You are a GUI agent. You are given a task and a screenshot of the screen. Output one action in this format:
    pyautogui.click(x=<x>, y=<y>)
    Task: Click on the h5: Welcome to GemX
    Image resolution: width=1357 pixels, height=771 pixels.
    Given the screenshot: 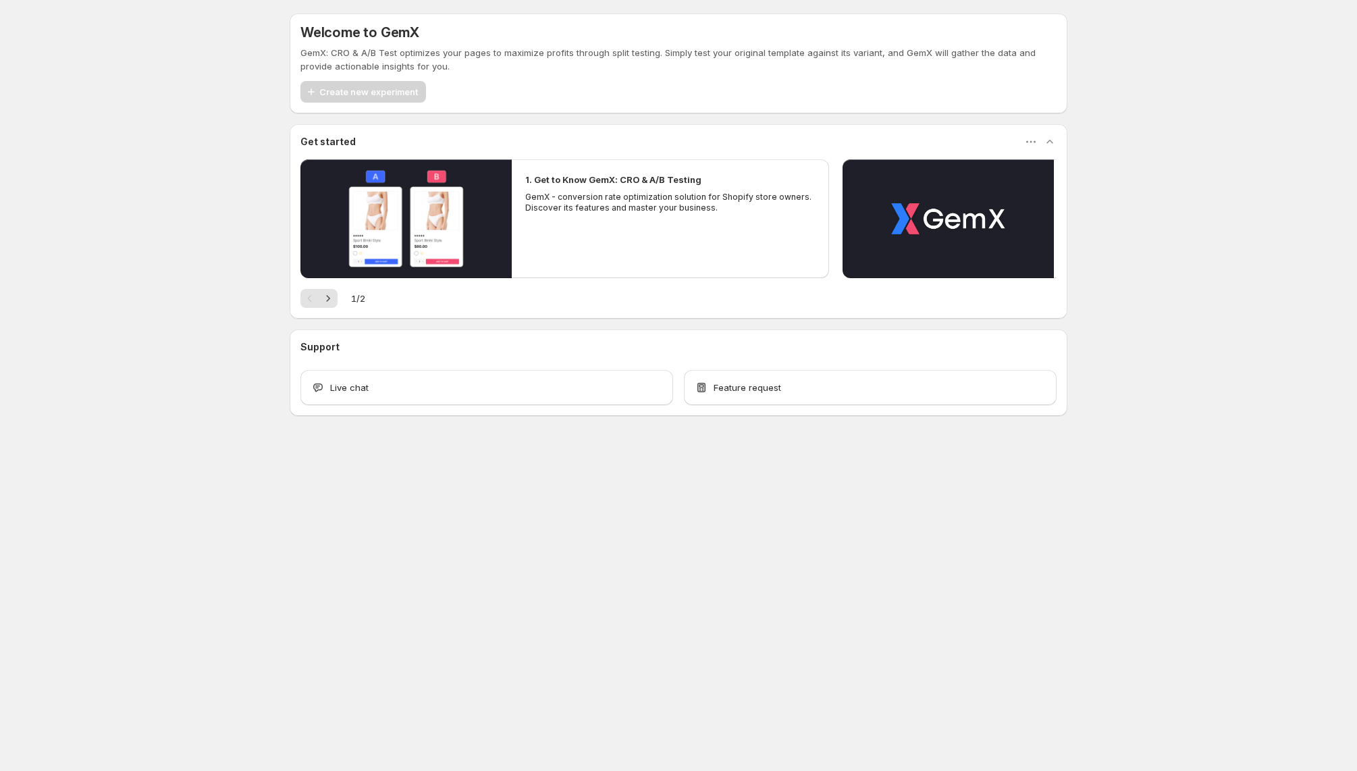 What is the action you would take?
    pyautogui.click(x=360, y=32)
    